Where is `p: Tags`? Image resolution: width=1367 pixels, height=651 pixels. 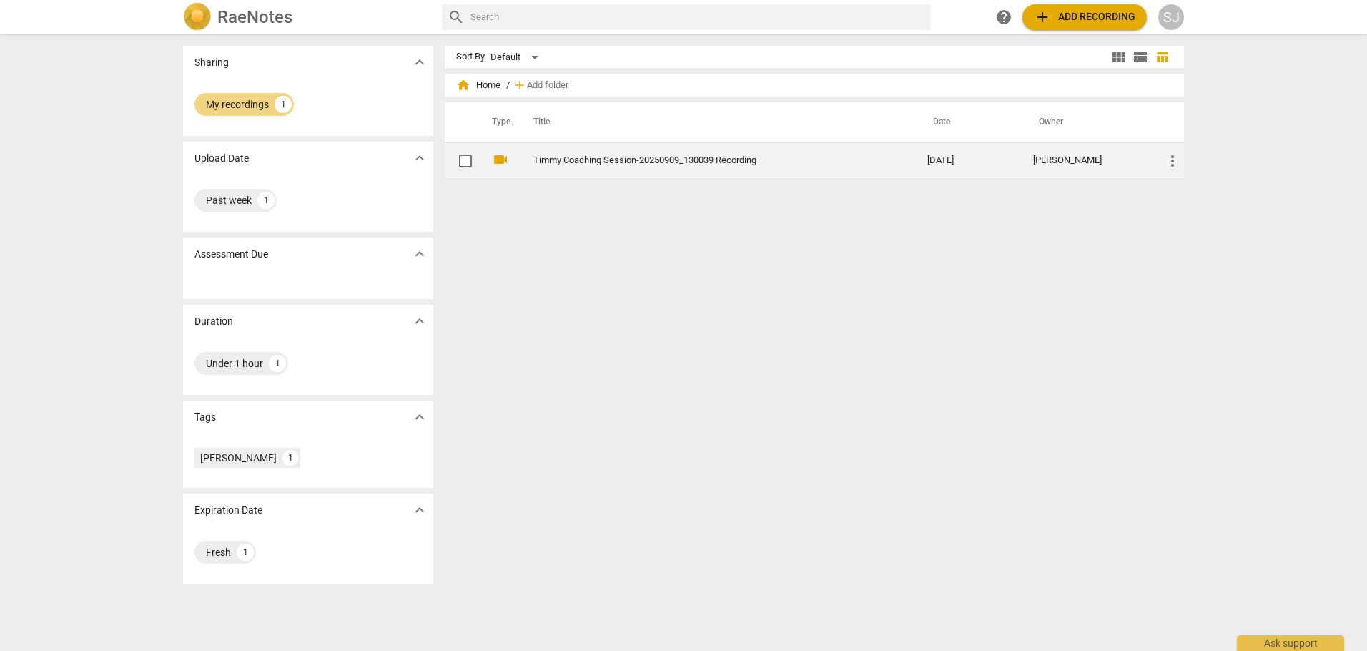
p: Tags is located at coordinates (205, 417).